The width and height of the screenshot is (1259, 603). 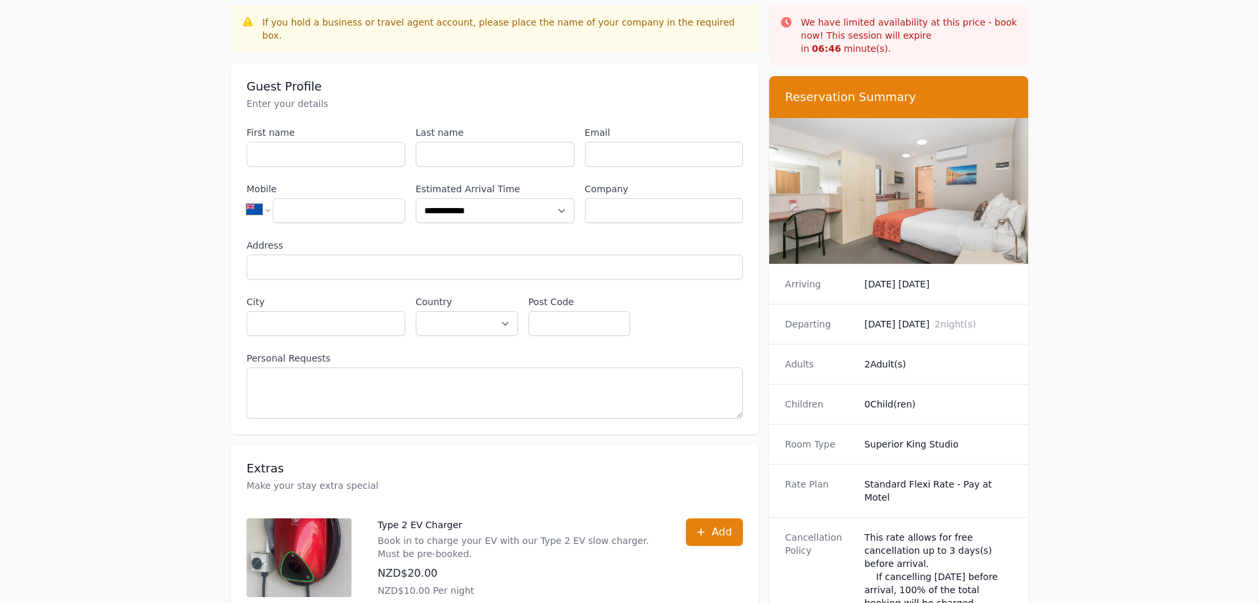 I want to click on dd: 2 Adult(s), so click(x=939, y=364).